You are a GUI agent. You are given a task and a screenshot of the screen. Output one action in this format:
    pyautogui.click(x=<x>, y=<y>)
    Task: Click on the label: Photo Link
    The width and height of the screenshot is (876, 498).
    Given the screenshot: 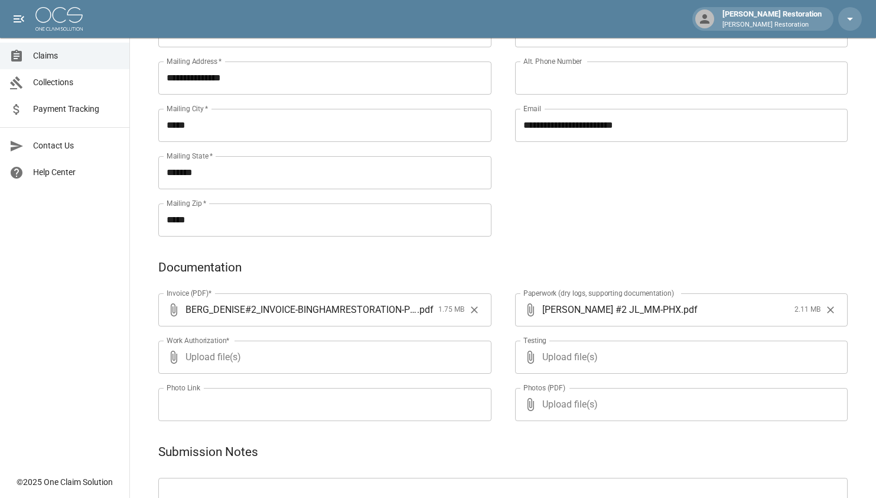 What is the action you would take?
    pyautogui.click(x=183, y=387)
    